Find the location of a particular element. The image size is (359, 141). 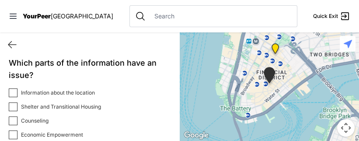

input: Search is located at coordinates (220, 16).